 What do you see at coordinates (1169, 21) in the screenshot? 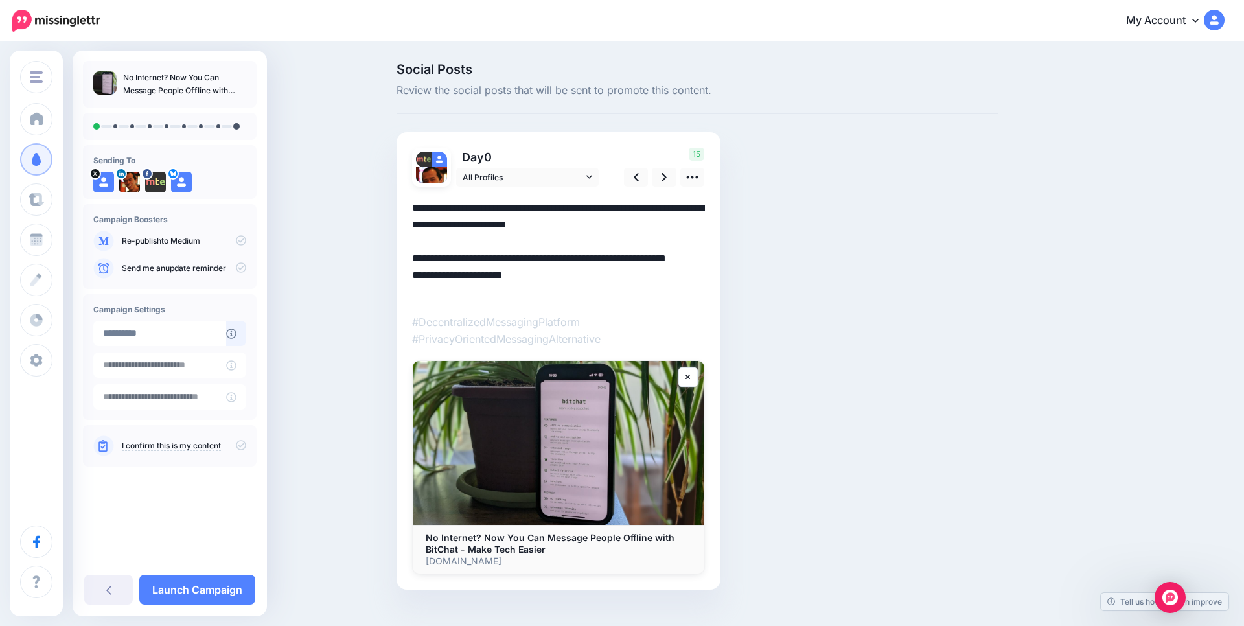
I see `a: My Account` at bounding box center [1169, 21].